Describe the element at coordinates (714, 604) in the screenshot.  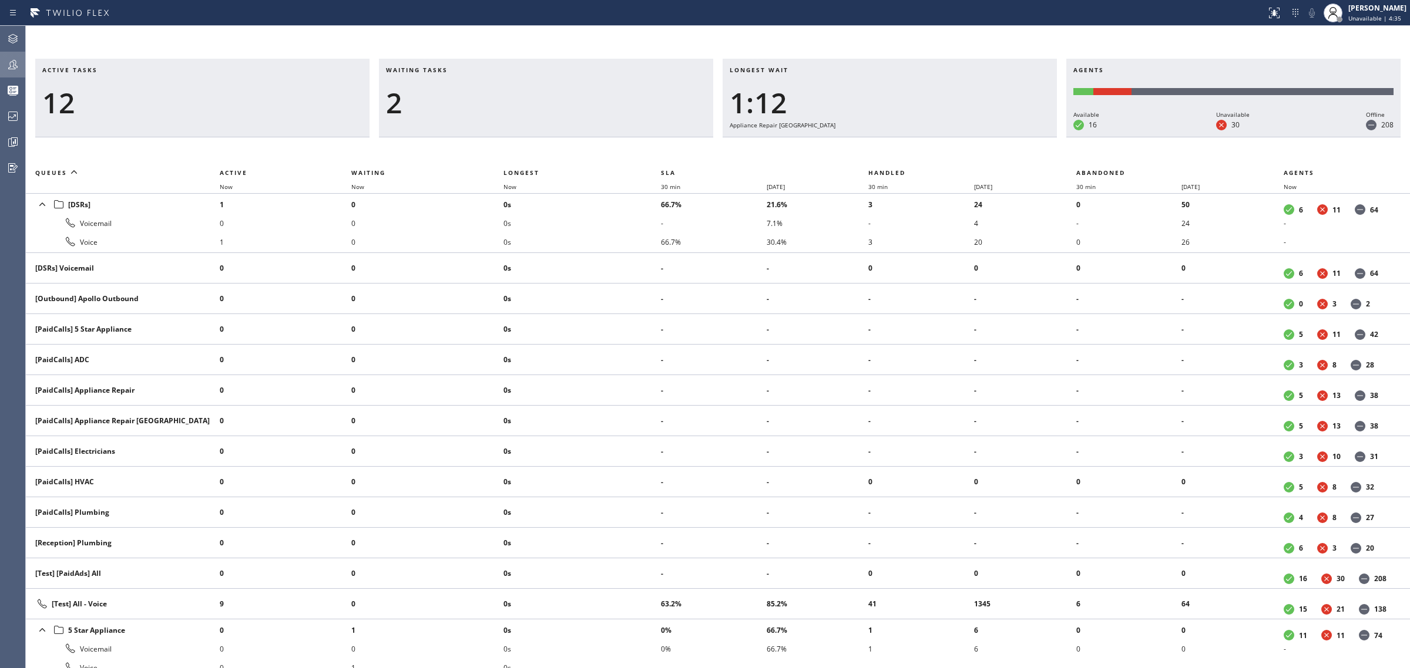
I see `li: 63.2%` at that location.